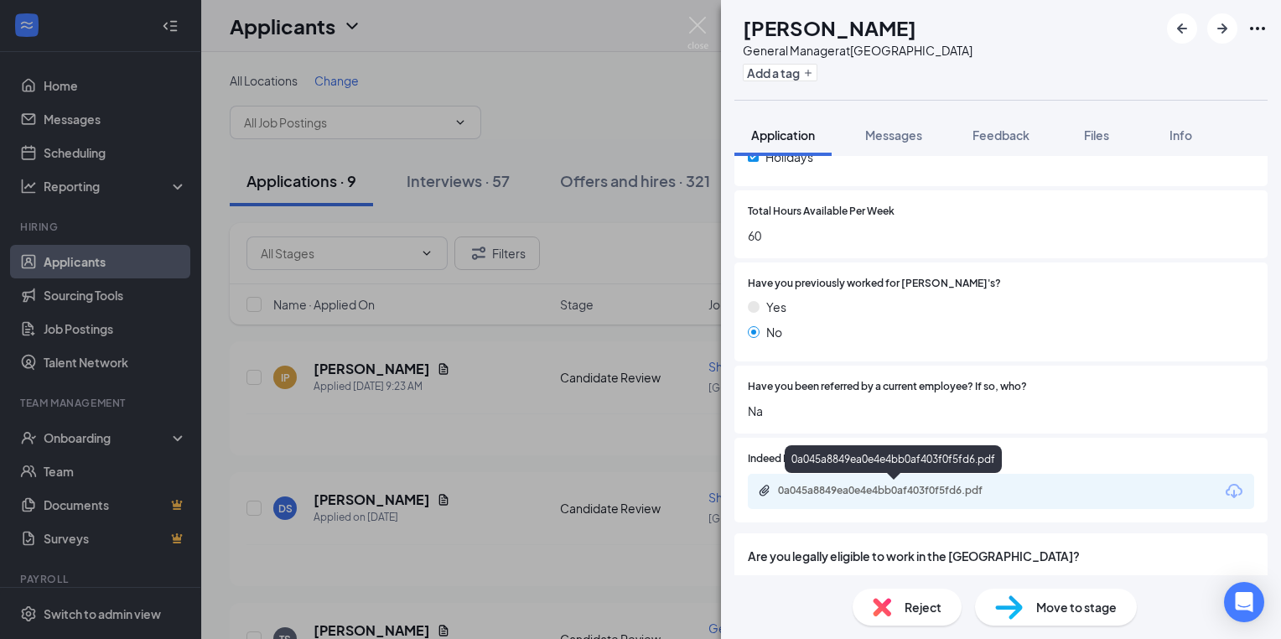 This screenshot has width=1281, height=639. I want to click on span: Messages, so click(894, 135).